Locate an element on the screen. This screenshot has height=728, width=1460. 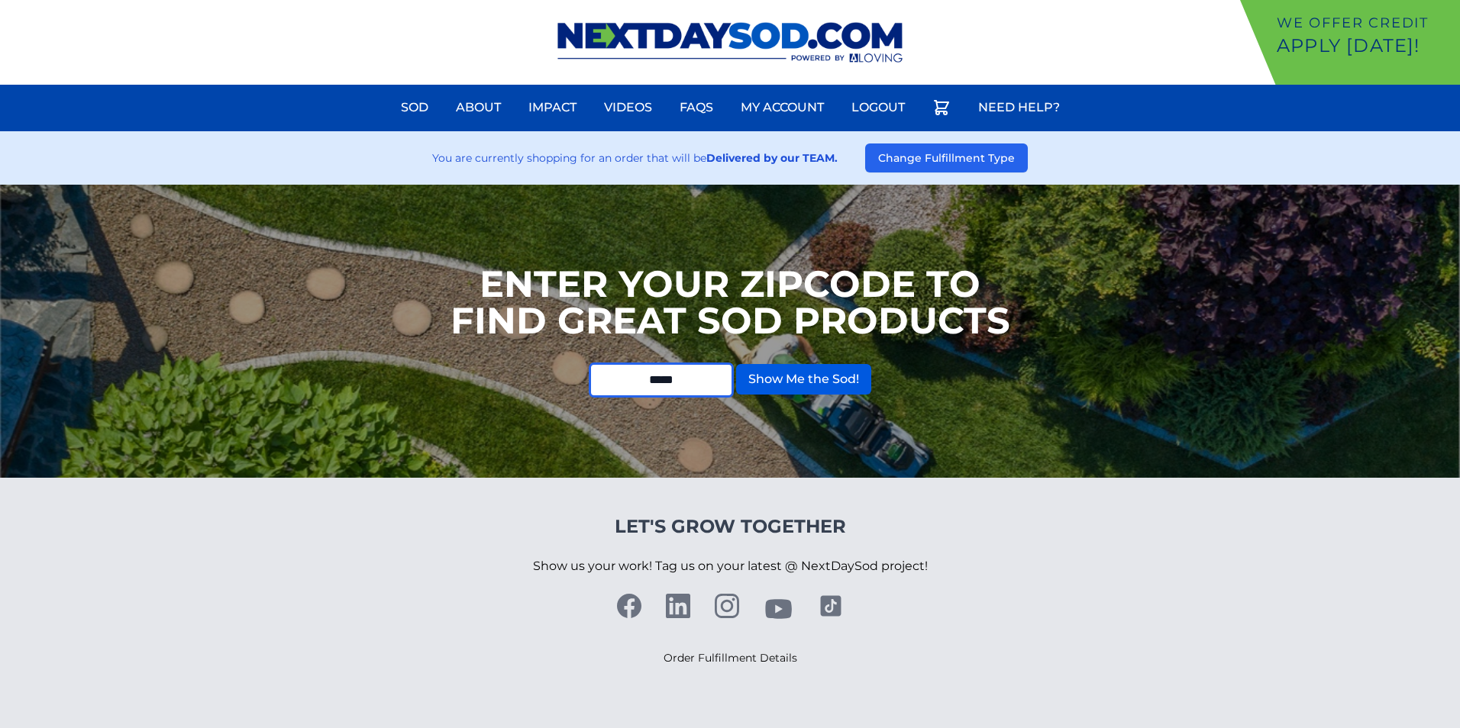
strong: Delivered by our TEAM. is located at coordinates (772, 158).